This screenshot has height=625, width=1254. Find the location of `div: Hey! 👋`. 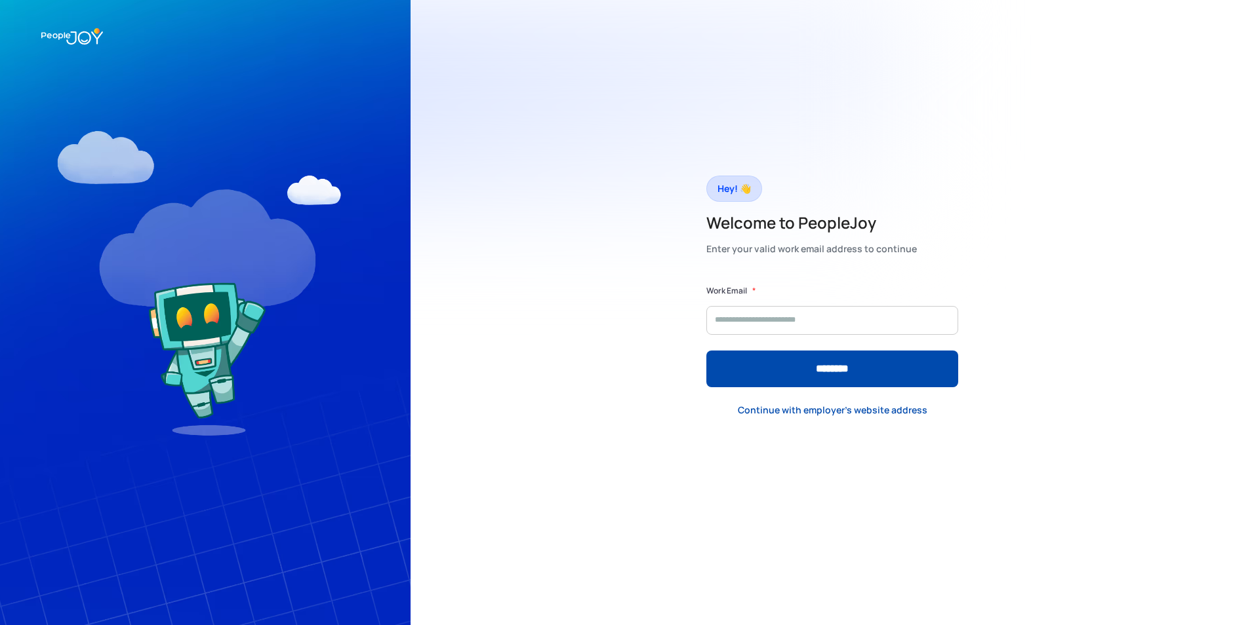

div: Hey! 👋 is located at coordinates (734, 189).